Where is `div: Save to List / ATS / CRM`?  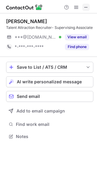 div: Save to List / ATS / CRM is located at coordinates (50, 67).